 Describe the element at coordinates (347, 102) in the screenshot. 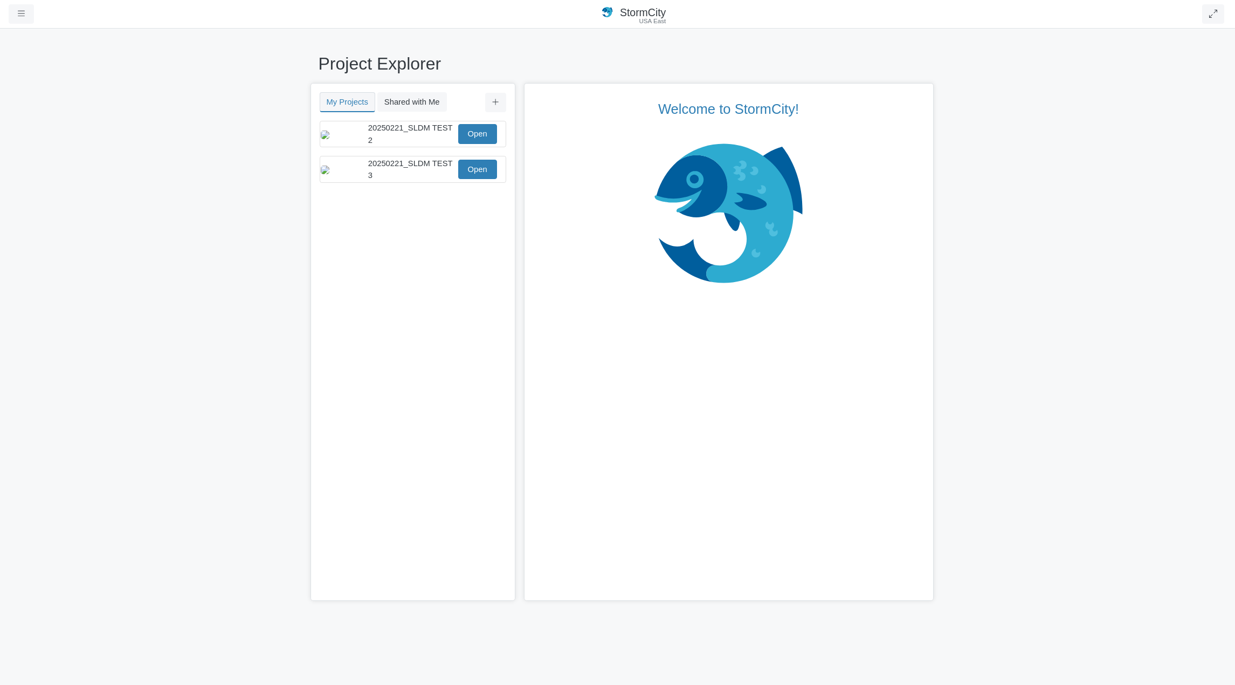

I see `button: My Projects` at that location.